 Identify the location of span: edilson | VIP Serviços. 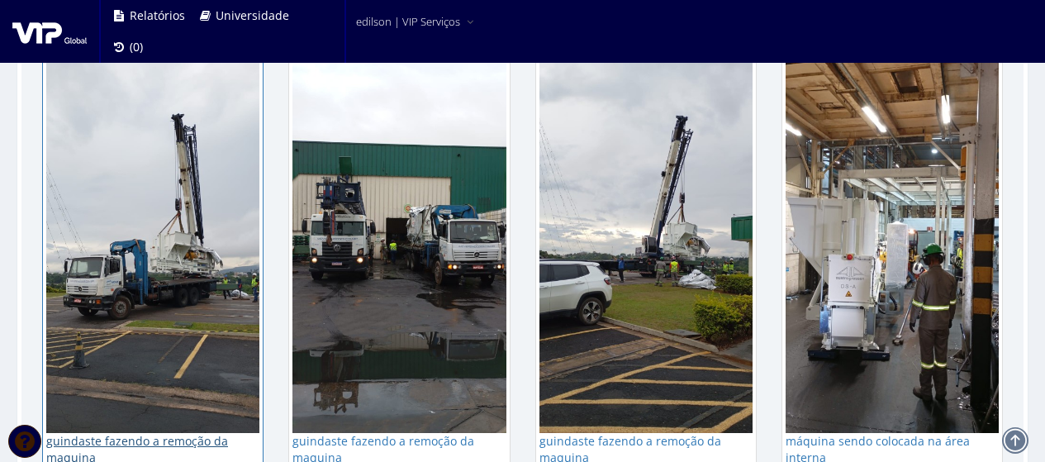
(408, 21).